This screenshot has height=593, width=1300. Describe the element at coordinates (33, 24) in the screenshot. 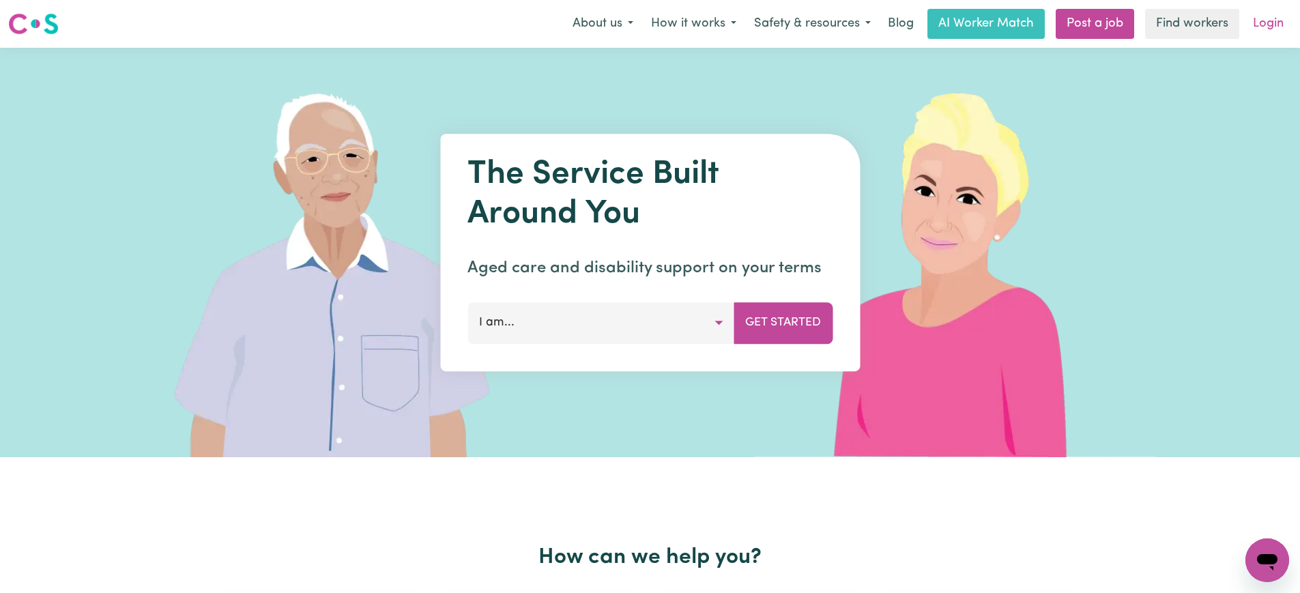

I see `img: Careseekers logo` at that location.